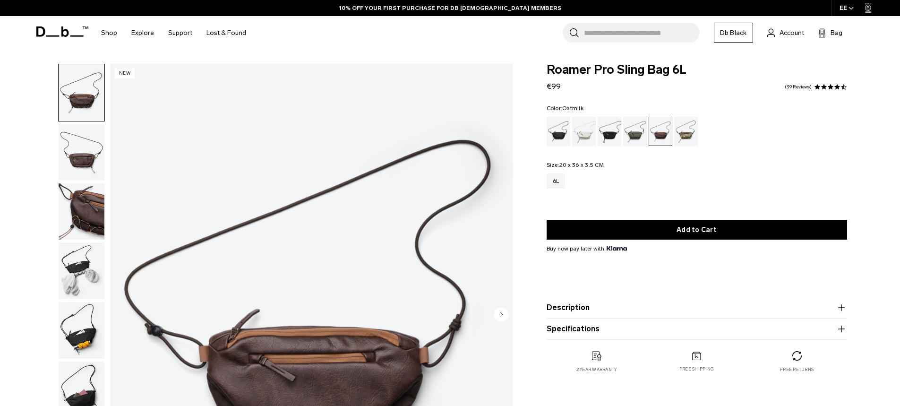  Describe the element at coordinates (785, 33) in the screenshot. I see `a: Account` at that location.